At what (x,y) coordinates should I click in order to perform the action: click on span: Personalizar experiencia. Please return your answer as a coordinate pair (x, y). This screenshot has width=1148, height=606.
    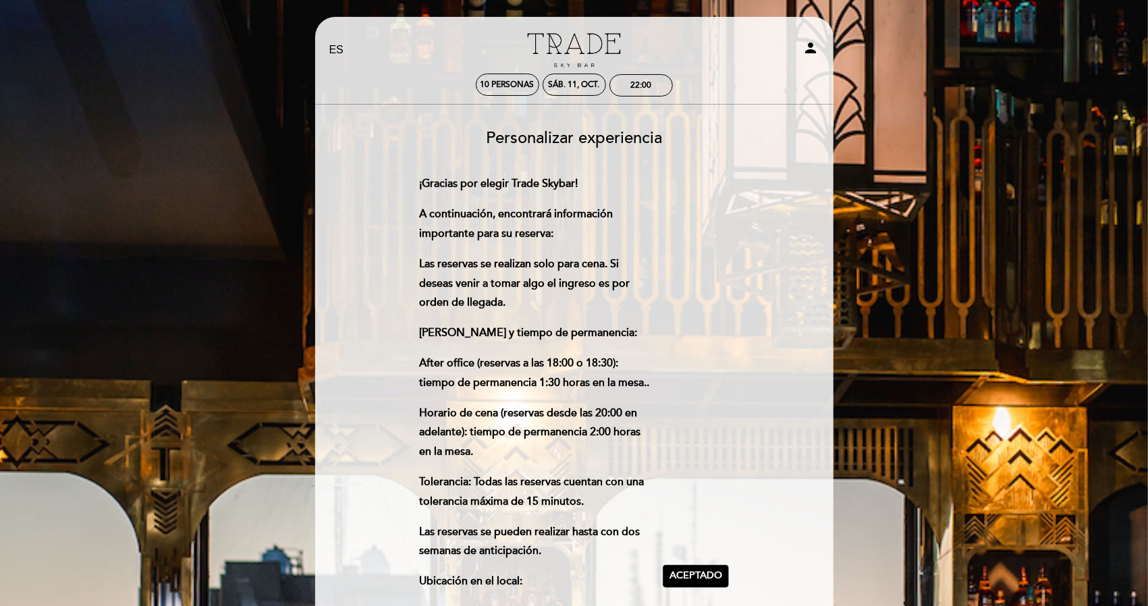
    Looking at the image, I should click on (574, 138).